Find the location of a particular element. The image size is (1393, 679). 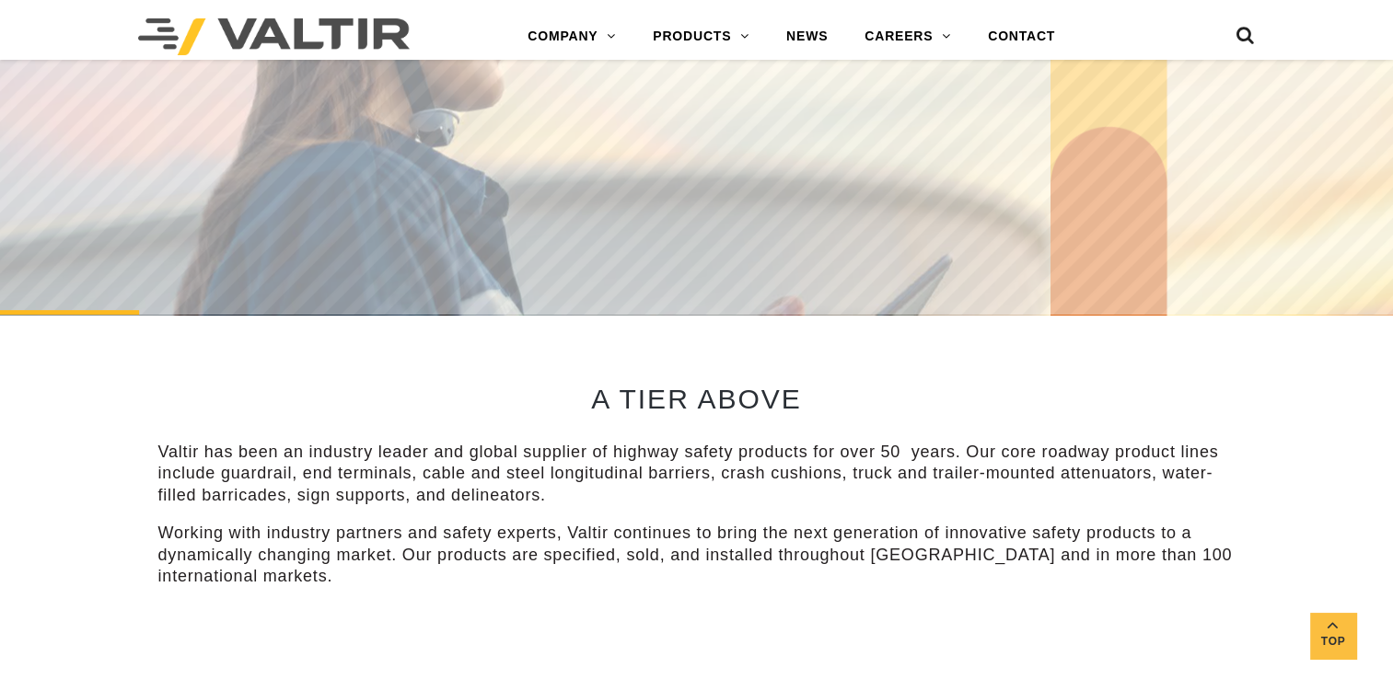

a: COMPANY is located at coordinates (572, 37).